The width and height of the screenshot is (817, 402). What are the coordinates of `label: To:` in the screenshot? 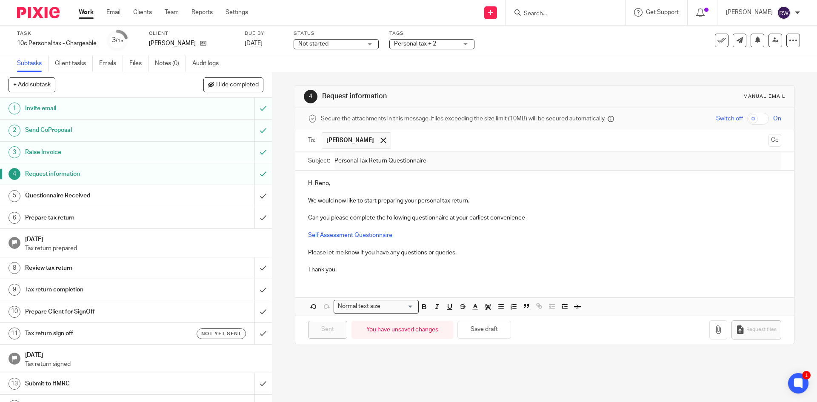 It's located at (313, 140).